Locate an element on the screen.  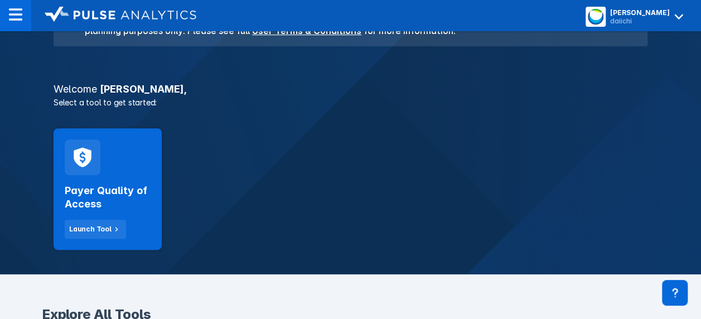
p: Select a tool to get started: is located at coordinates (350, 102).